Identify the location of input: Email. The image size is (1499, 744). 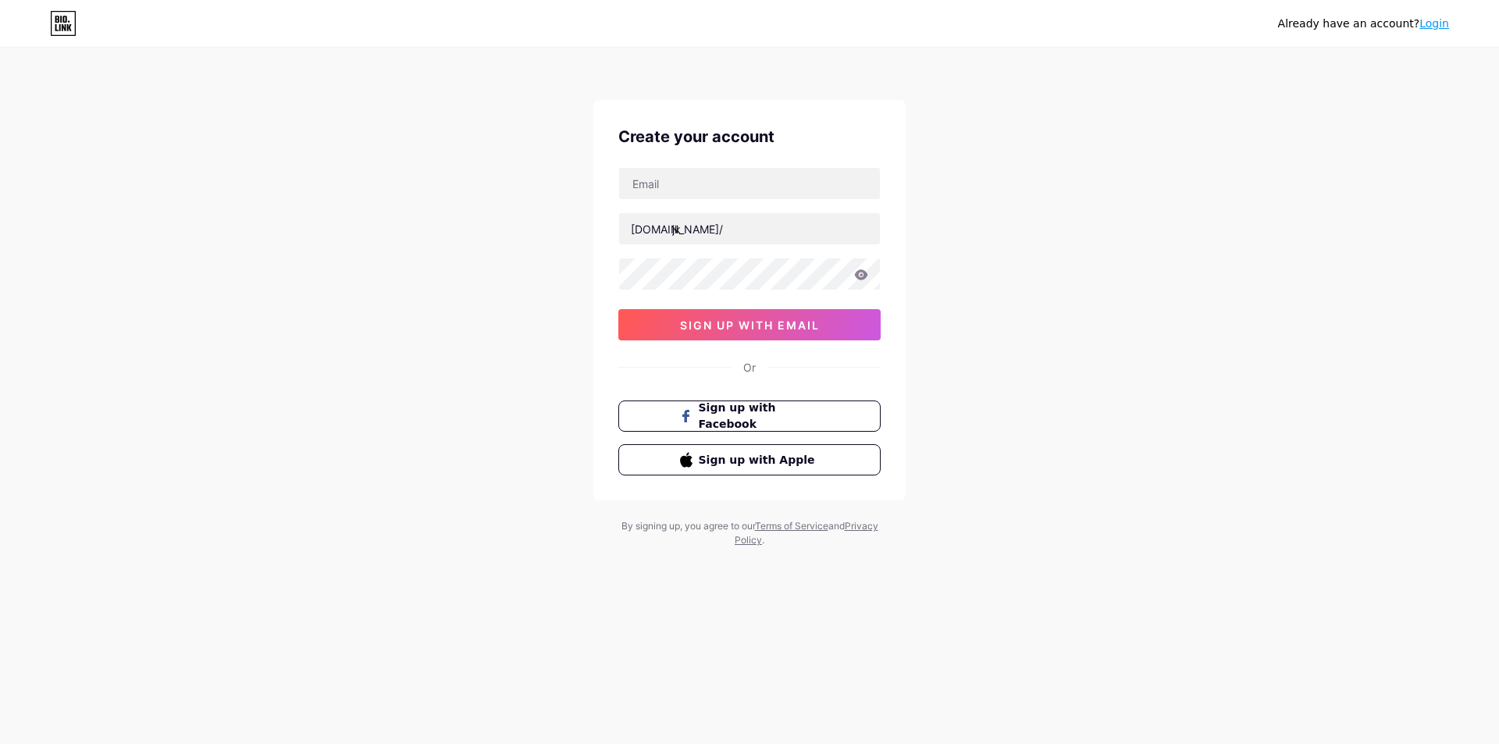
(750, 184).